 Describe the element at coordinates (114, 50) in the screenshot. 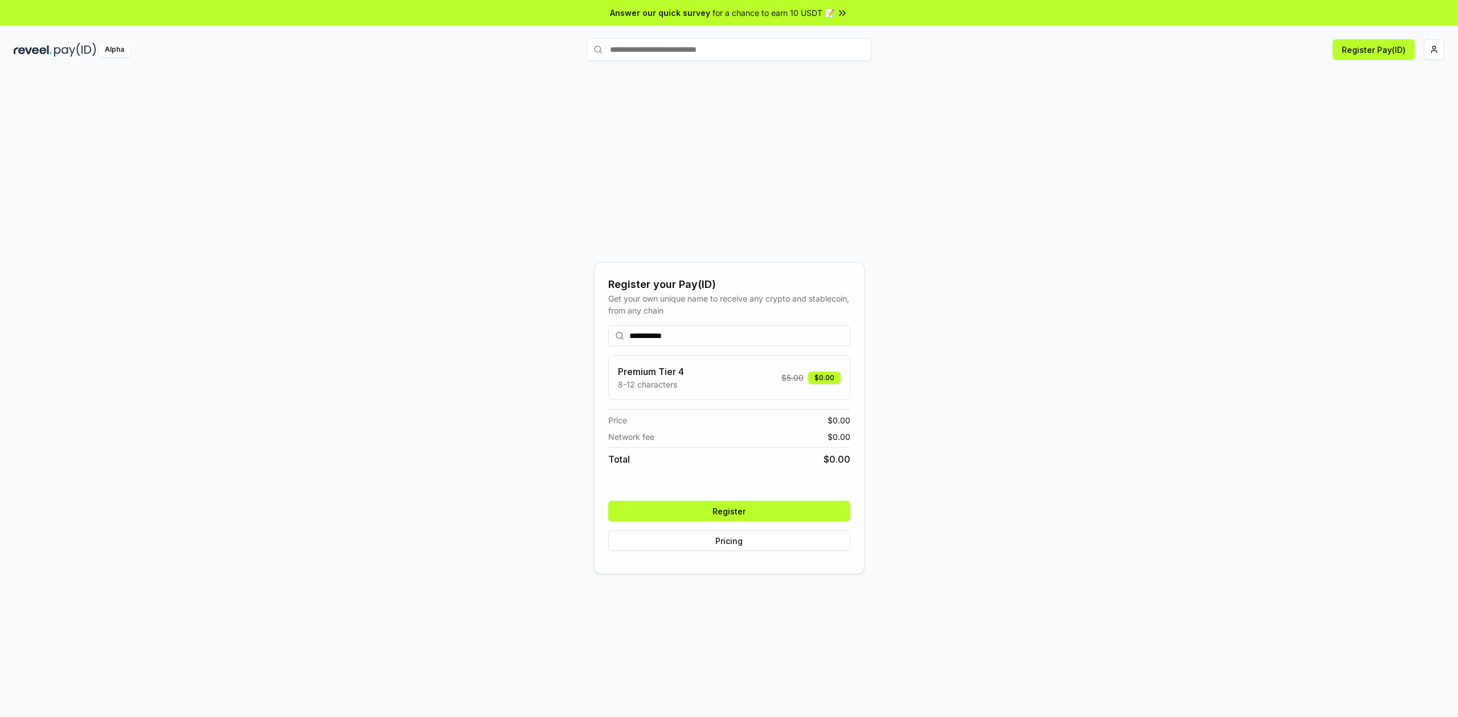

I see `div: Alpha` at that location.